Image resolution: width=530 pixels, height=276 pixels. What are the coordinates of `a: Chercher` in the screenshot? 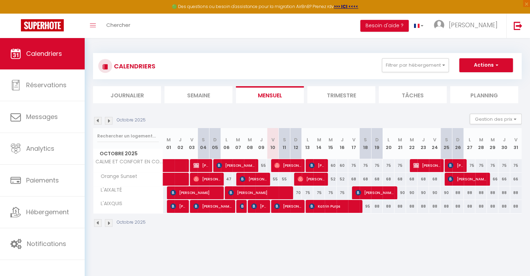 It's located at (118, 26).